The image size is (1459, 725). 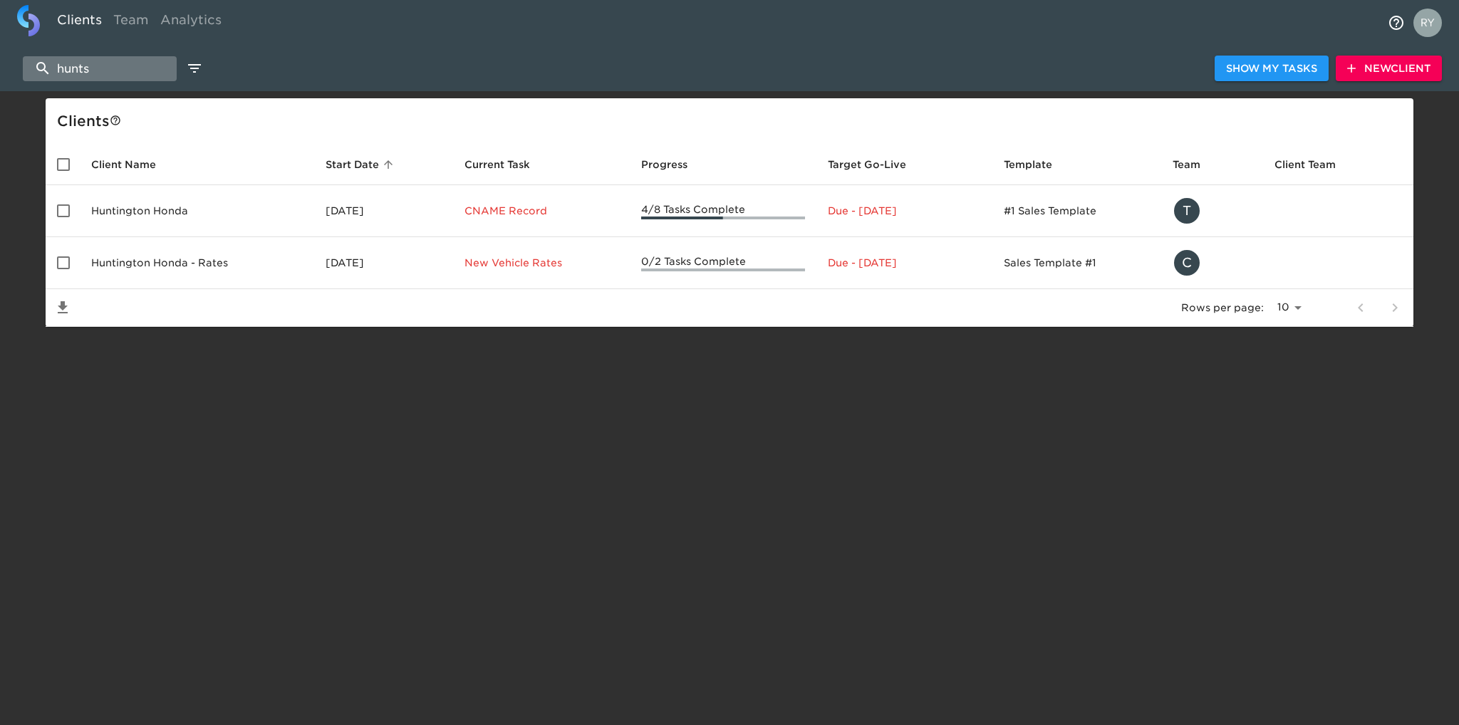 What do you see at coordinates (723, 211) in the screenshot?
I see `td: 4/8 Tasks Complete` at bounding box center [723, 211].